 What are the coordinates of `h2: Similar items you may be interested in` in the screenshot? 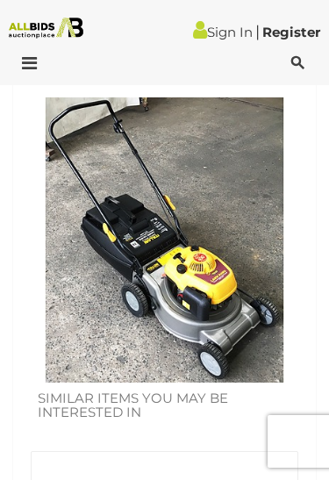 It's located at (164, 405).